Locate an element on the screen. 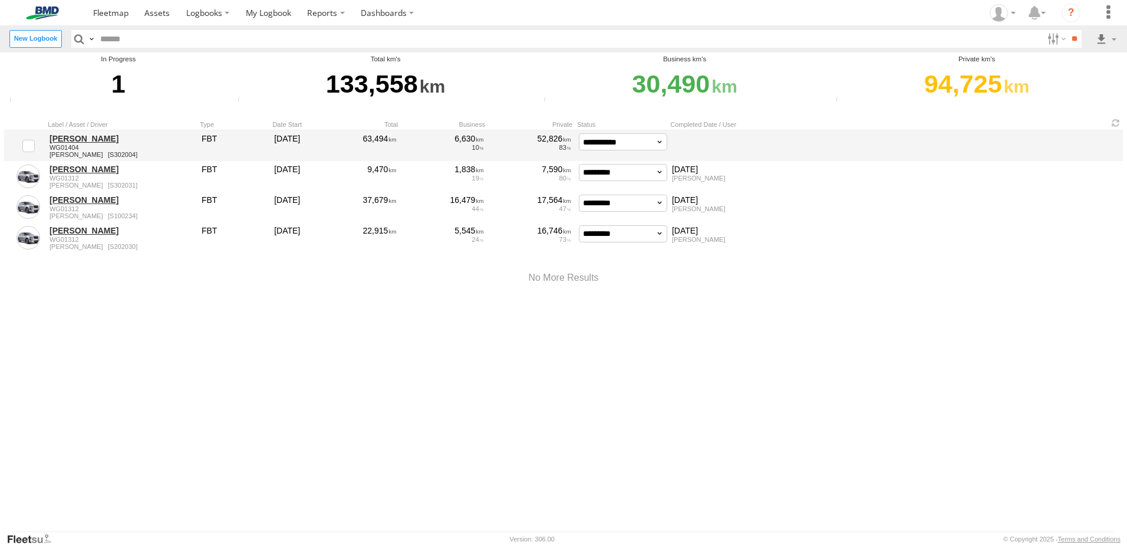 This screenshot has height=545, width=1127. div: 6,630 is located at coordinates (469, 139).